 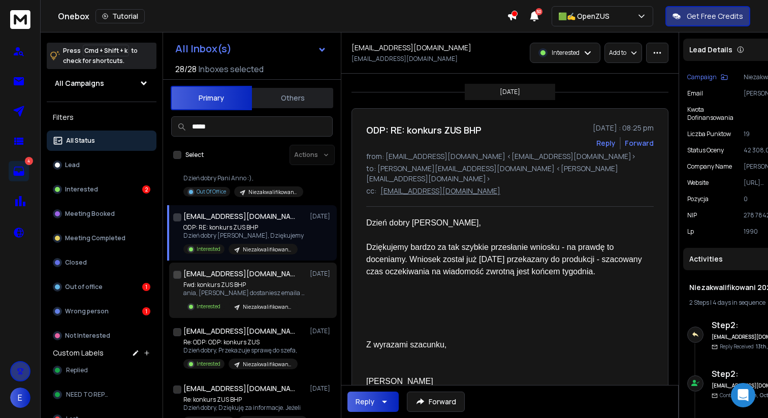 What do you see at coordinates (102, 287) in the screenshot?
I see `button: Out of office1` at bounding box center [102, 287].